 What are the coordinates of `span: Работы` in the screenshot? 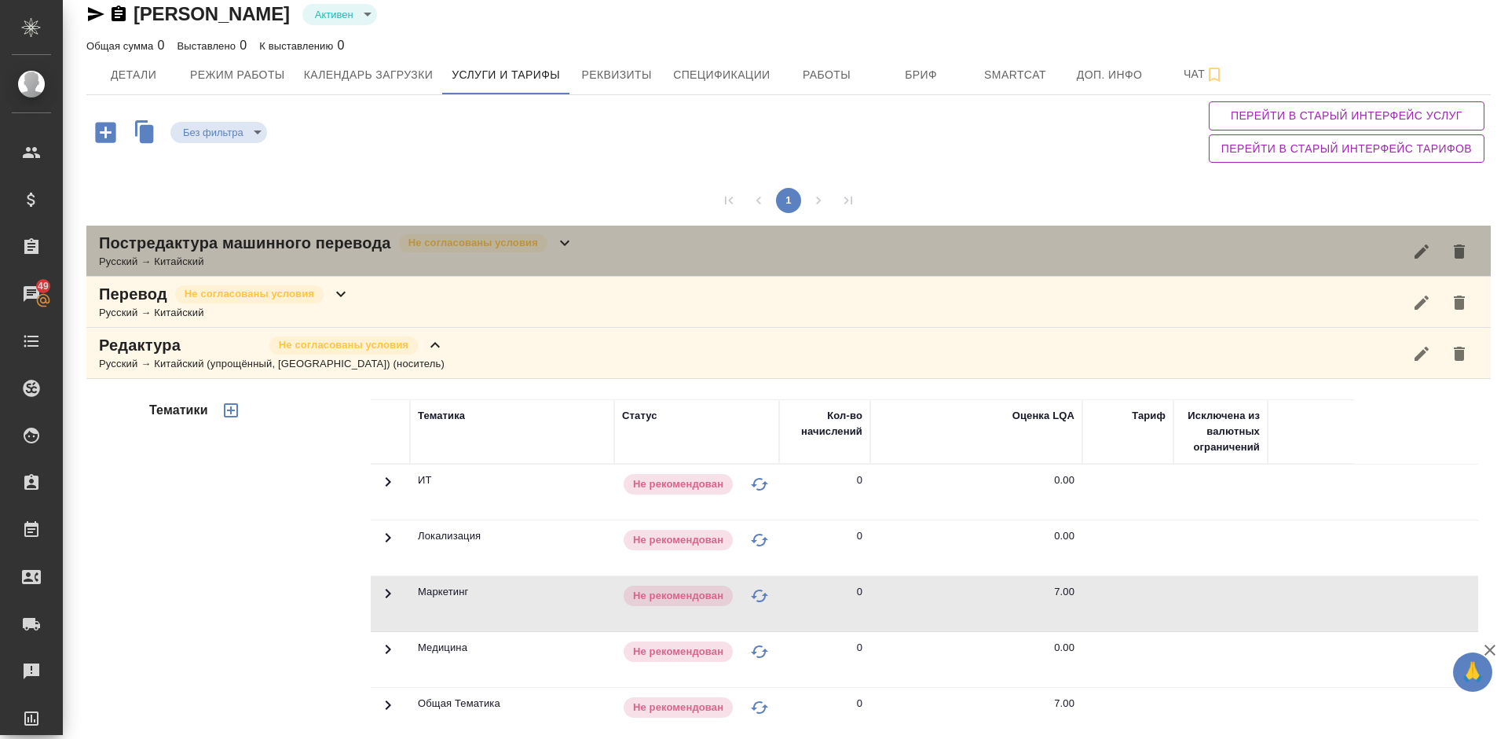 It's located at (827, 75).